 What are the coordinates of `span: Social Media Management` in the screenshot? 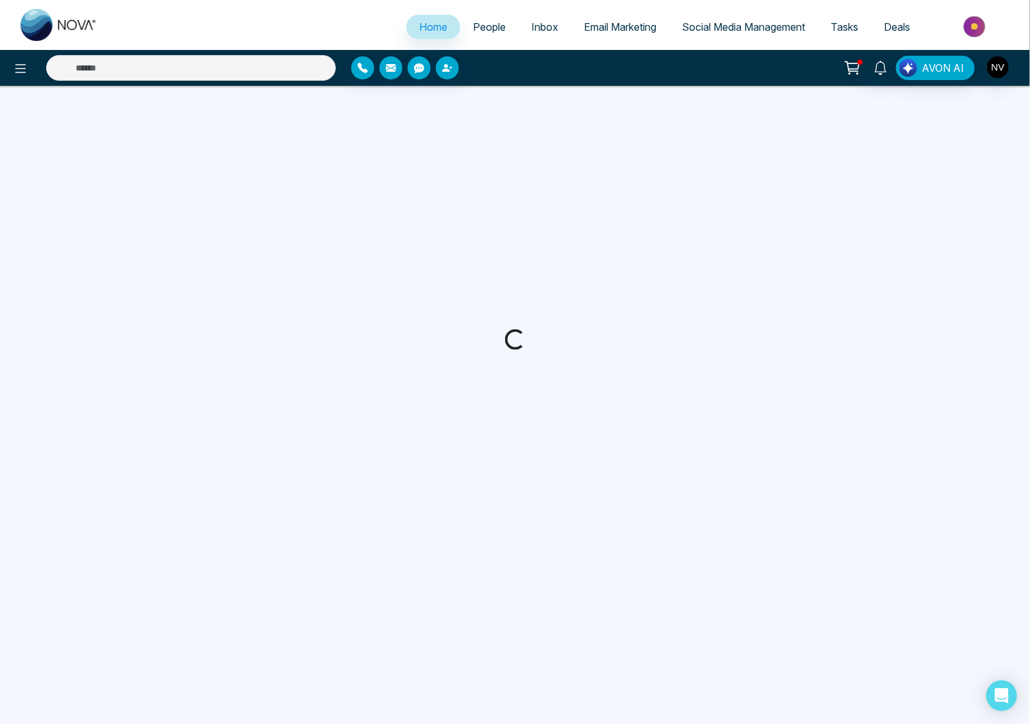 It's located at (743, 27).